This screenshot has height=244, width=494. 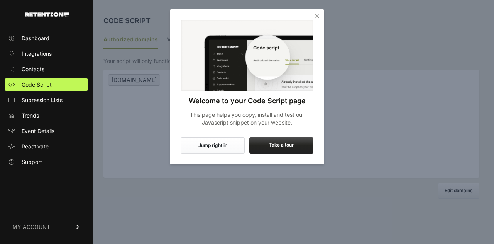 I want to click on span: Integrations, so click(x=37, y=54).